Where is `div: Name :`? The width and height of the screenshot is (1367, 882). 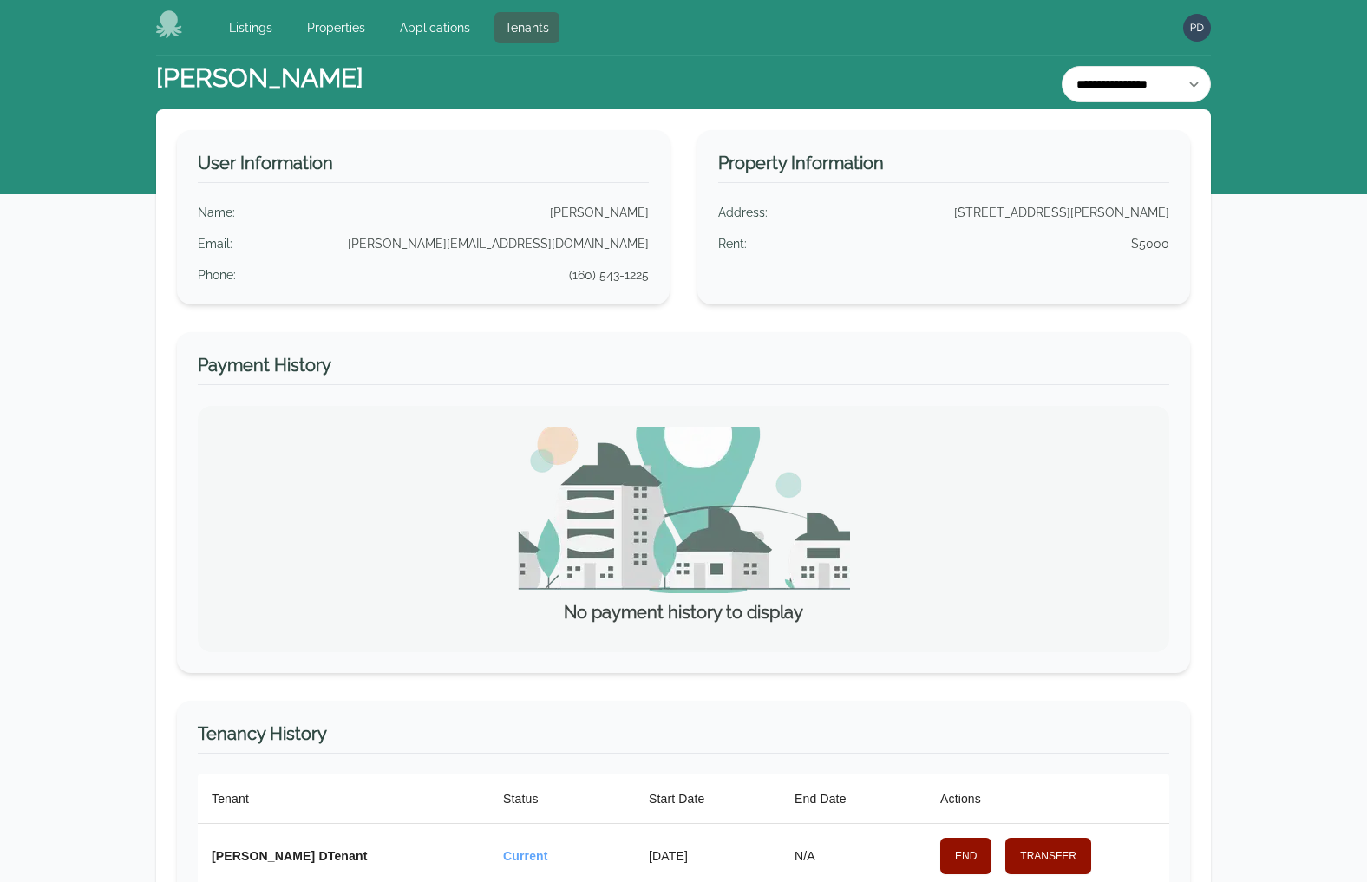 div: Name : is located at coordinates (216, 213).